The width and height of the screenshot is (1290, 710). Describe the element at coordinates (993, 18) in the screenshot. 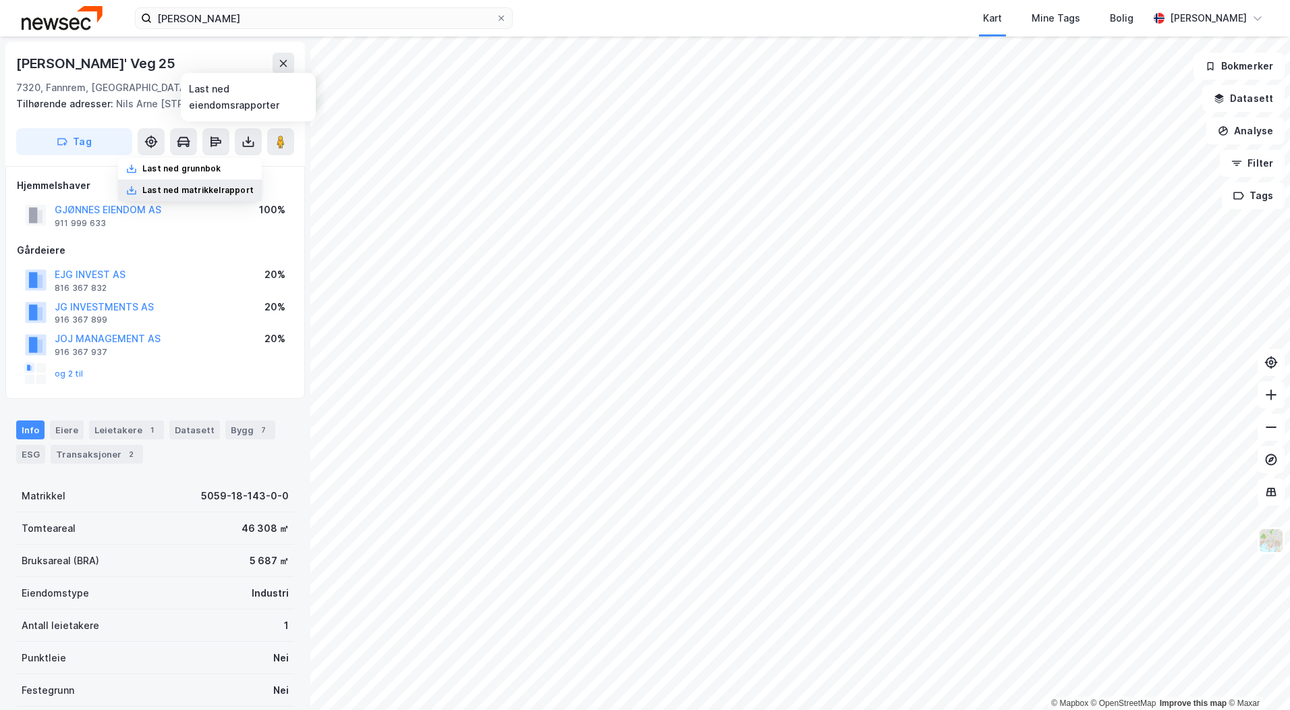

I see `div: Kart` at that location.